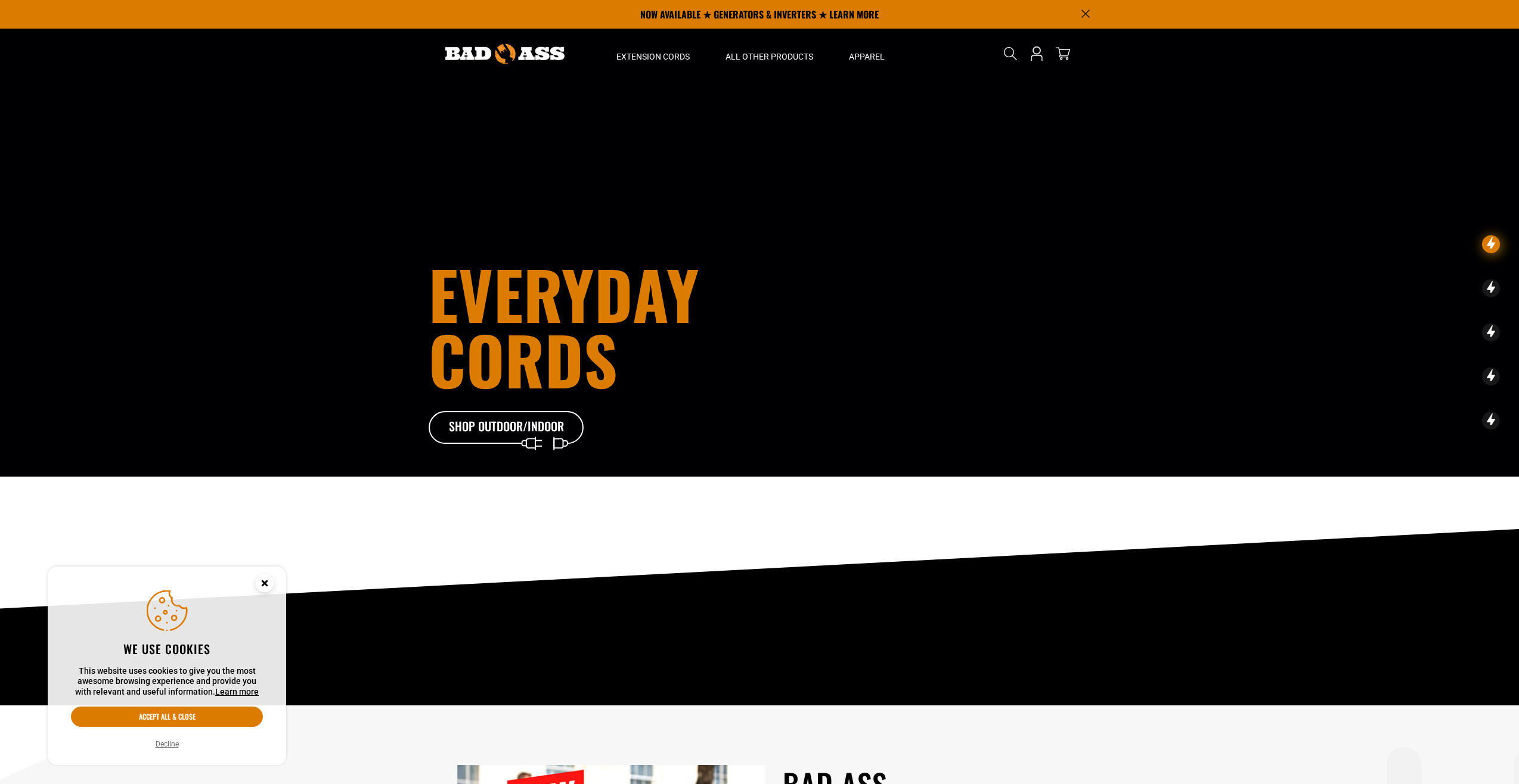 The height and width of the screenshot is (784, 1519). I want to click on summary: Apparel, so click(867, 54).